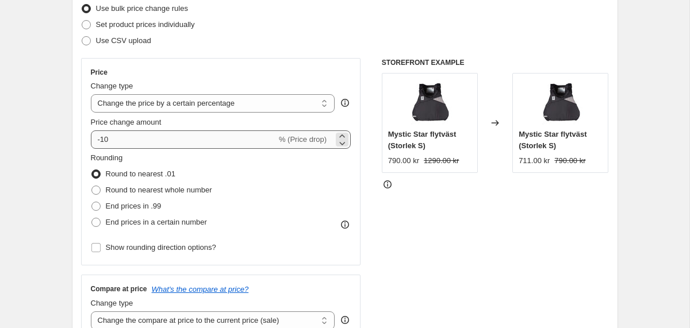 The image size is (690, 328). Describe the element at coordinates (142, 8) in the screenshot. I see `span: Use bulk price change rules` at that location.